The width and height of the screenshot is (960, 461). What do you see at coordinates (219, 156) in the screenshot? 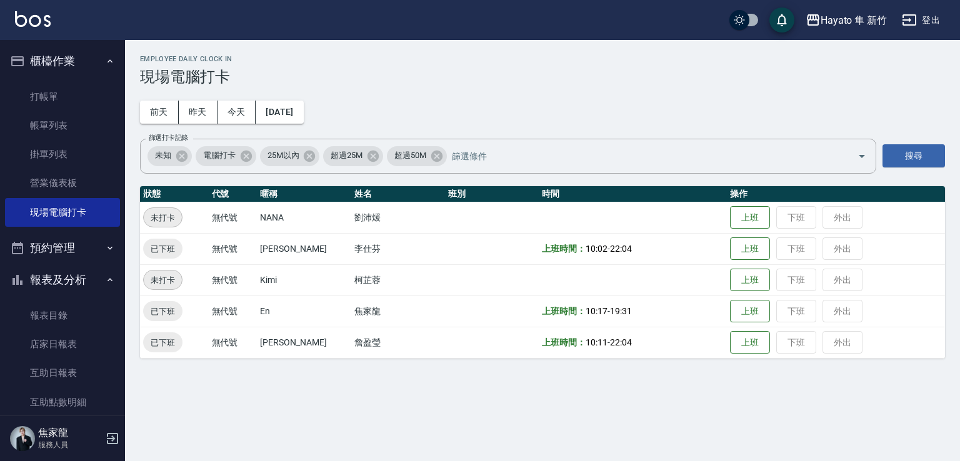
I see `span: 電腦打卡` at bounding box center [219, 156].